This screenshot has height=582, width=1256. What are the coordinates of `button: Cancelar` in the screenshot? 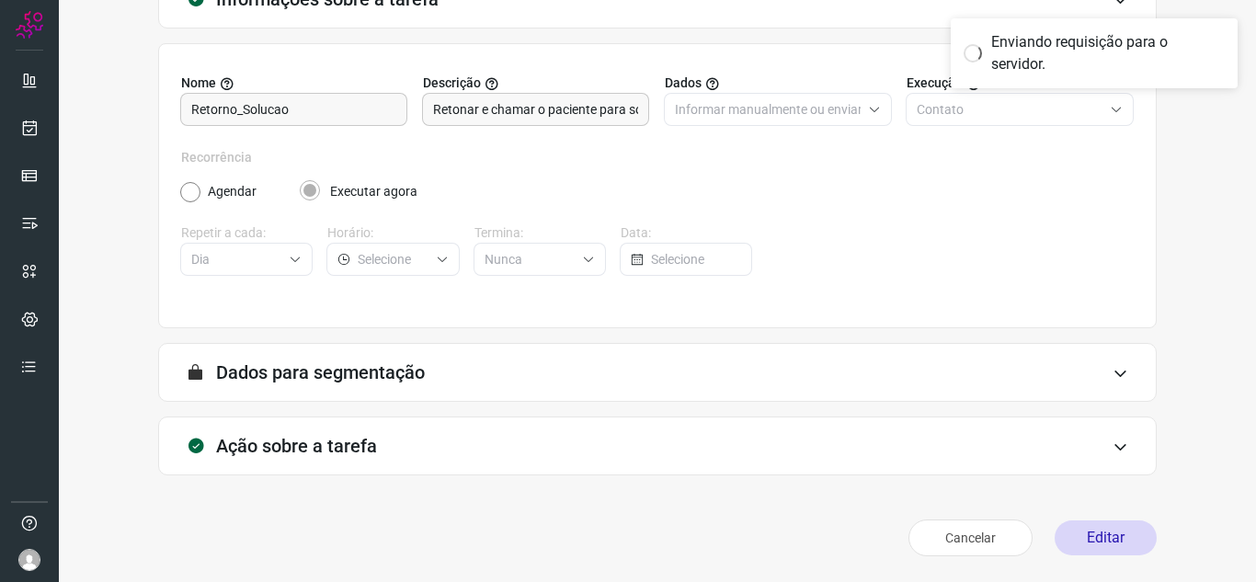 It's located at (970, 538).